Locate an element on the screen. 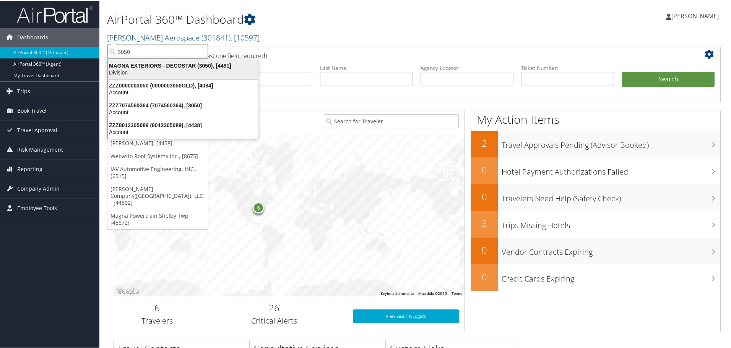 Image resolution: width=731 pixels, height=348 pixels. div: Division is located at coordinates (183, 72).